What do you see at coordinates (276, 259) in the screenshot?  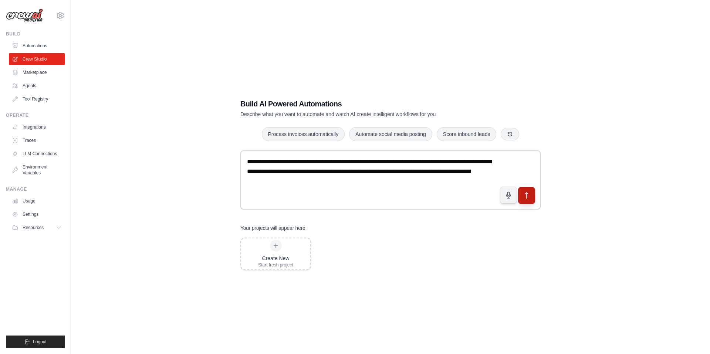 I see `div: Create New` at bounding box center [276, 259].